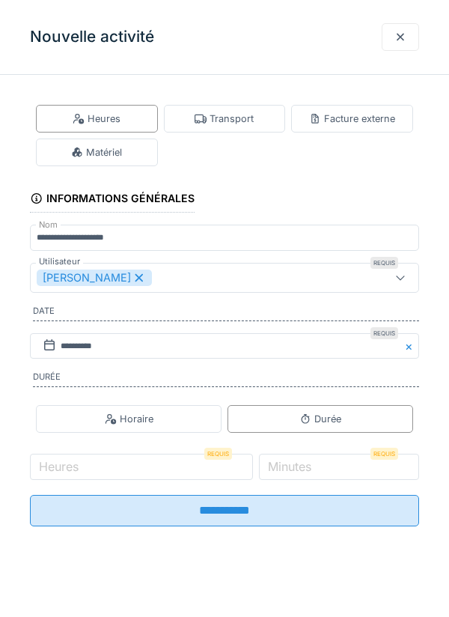 Image resolution: width=449 pixels, height=617 pixels. What do you see at coordinates (411, 346) in the screenshot?
I see `button: Close` at bounding box center [411, 346].